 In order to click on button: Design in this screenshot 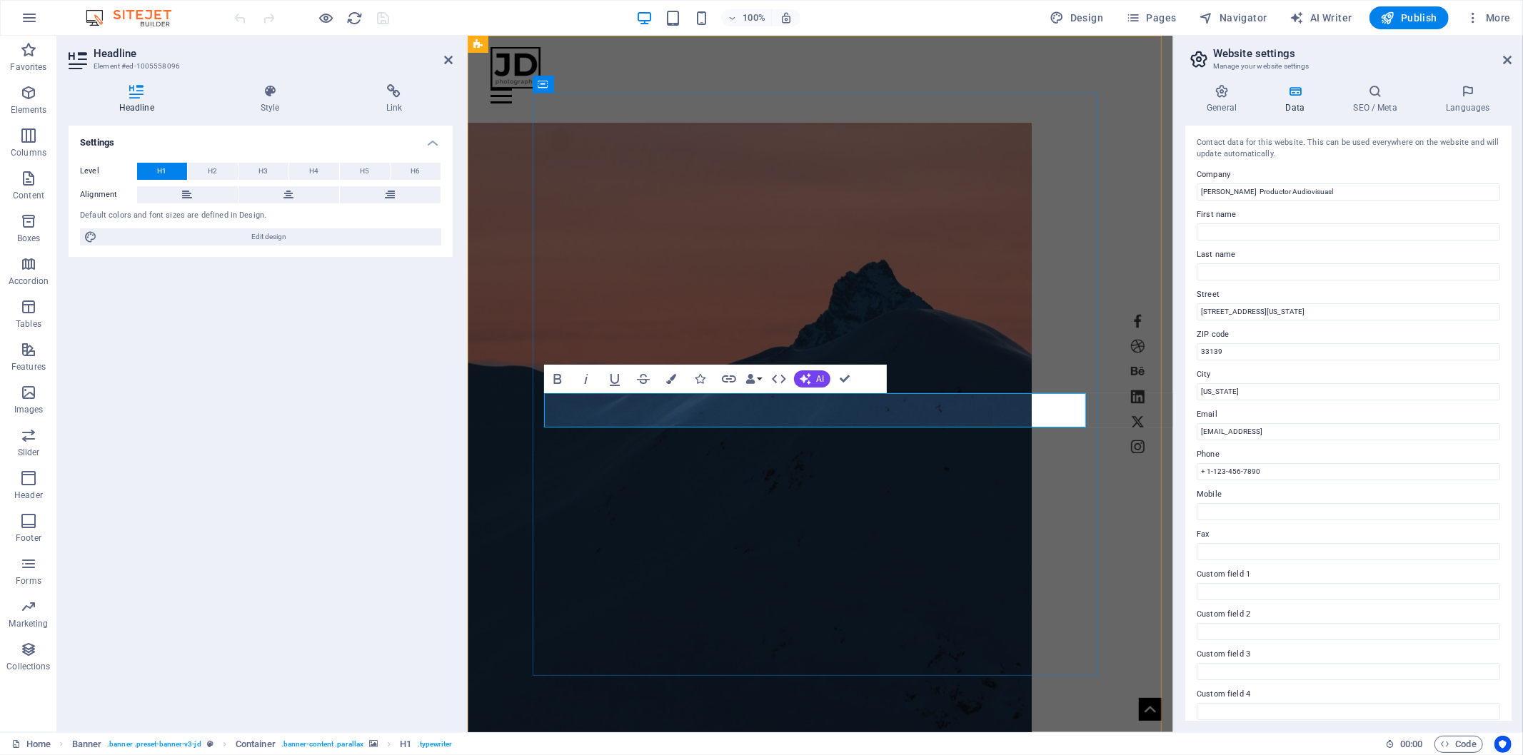, I will do `click(1077, 18)`.